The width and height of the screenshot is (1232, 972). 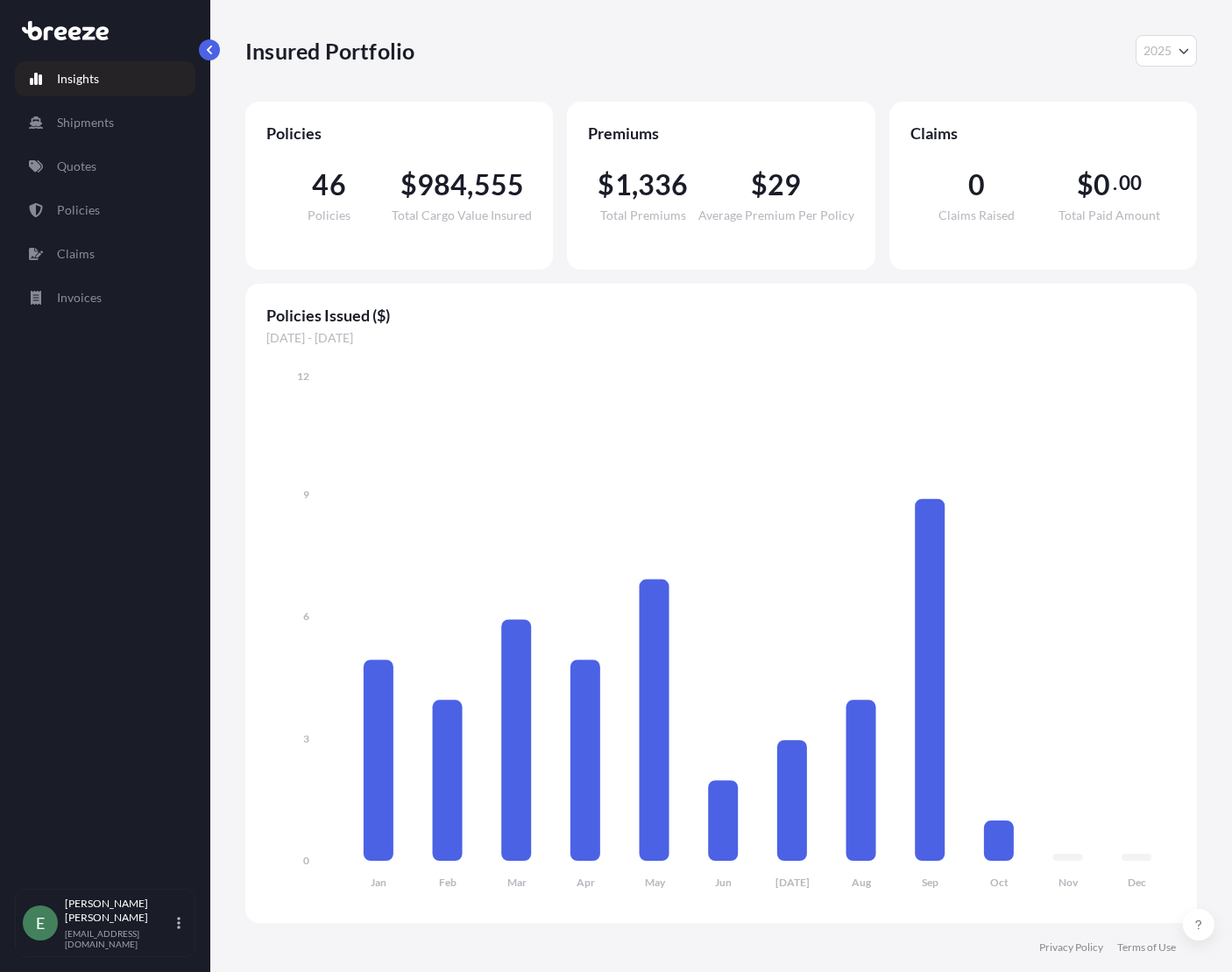 What do you see at coordinates (76, 167) in the screenshot?
I see `p: Quotes` at bounding box center [76, 167].